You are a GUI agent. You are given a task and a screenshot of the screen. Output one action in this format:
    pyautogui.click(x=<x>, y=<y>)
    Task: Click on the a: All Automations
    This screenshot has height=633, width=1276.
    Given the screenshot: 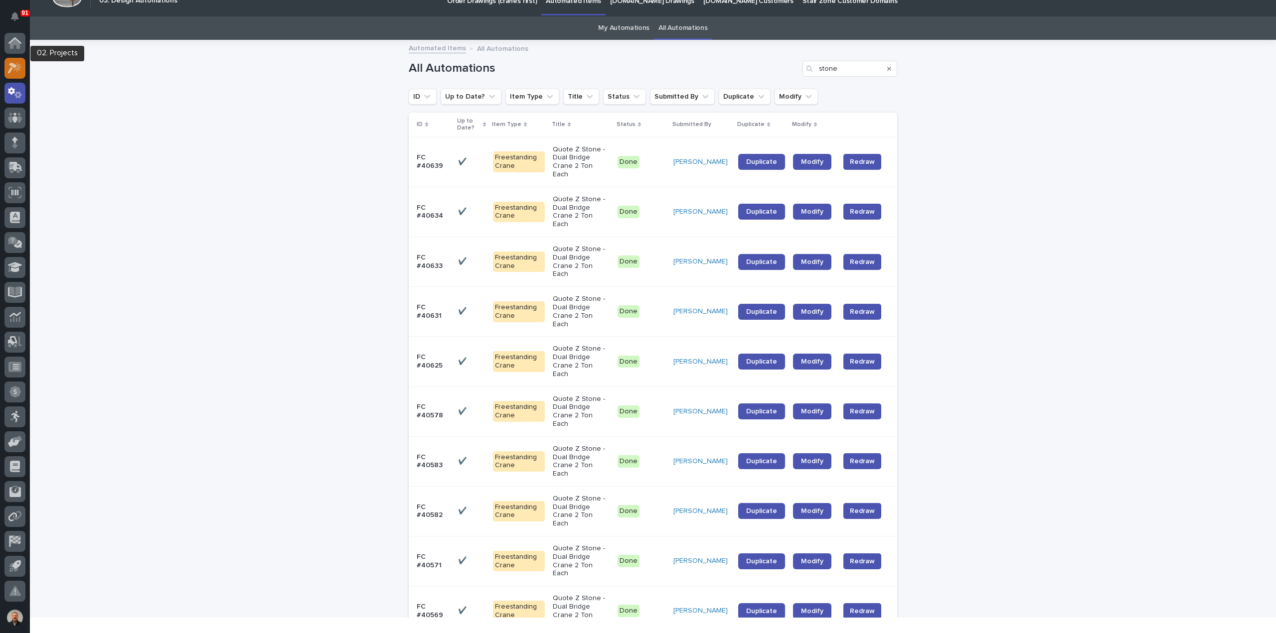 What is the action you would take?
    pyautogui.click(x=683, y=28)
    